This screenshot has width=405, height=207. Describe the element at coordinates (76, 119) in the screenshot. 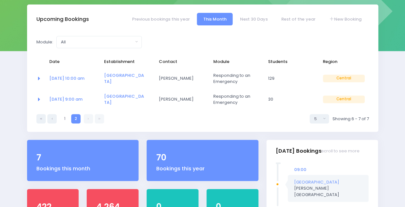

I see `a: 2` at that location.